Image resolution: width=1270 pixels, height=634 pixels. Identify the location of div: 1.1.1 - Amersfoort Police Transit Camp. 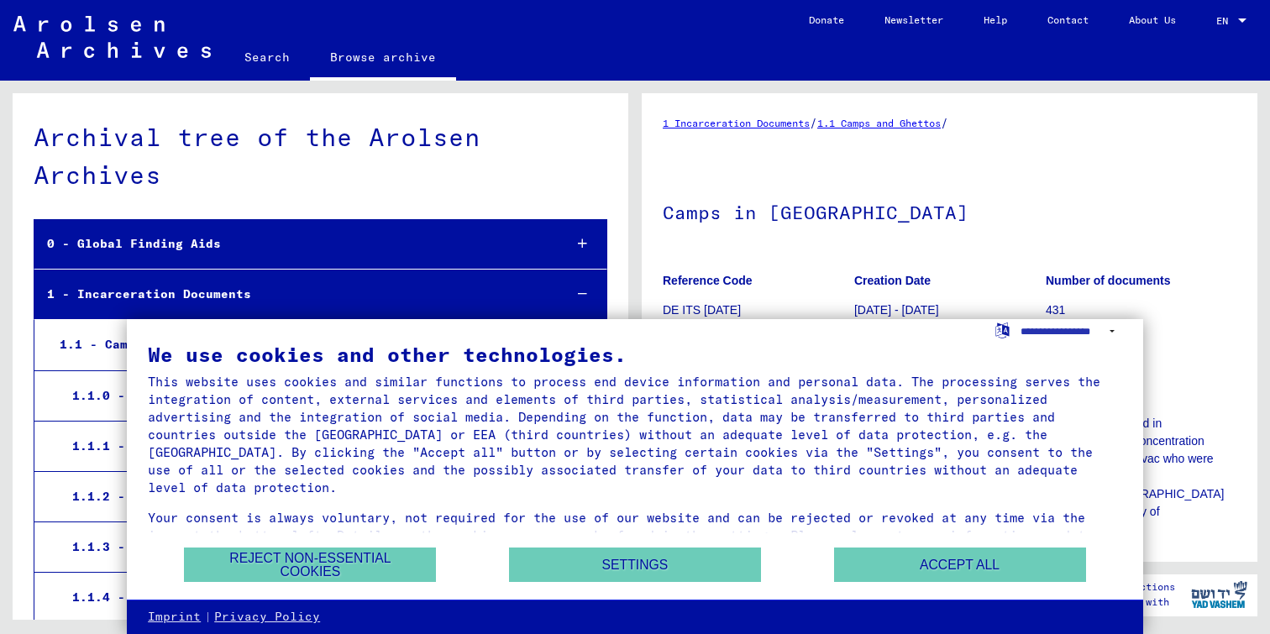
(304, 446).